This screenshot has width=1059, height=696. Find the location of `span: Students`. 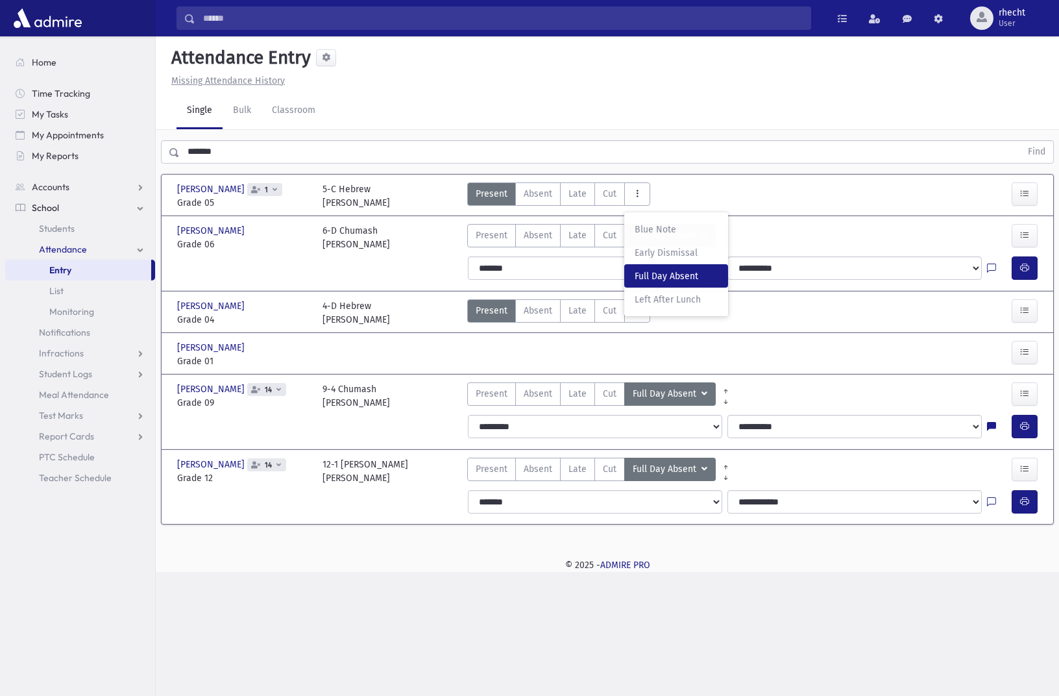

span: Students is located at coordinates (56, 228).